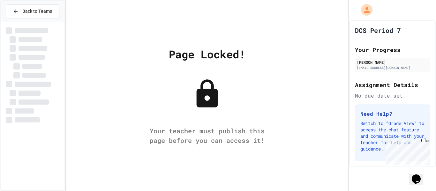 Image resolution: width=436 pixels, height=191 pixels. What do you see at coordinates (37, 11) in the screenshot?
I see `span: Back to Teams` at bounding box center [37, 11].